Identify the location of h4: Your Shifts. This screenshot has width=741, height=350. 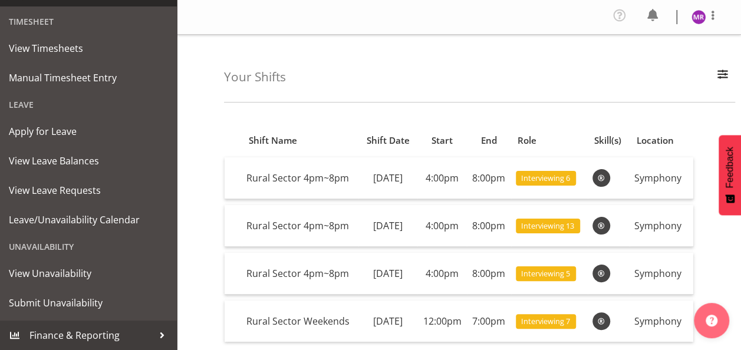
(255, 77).